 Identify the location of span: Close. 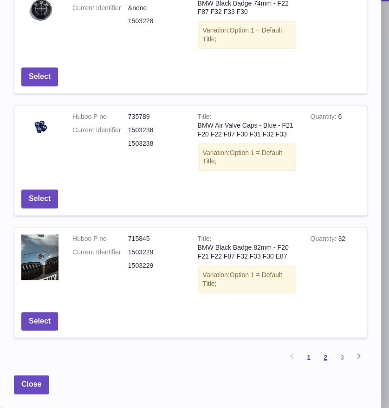
(32, 384).